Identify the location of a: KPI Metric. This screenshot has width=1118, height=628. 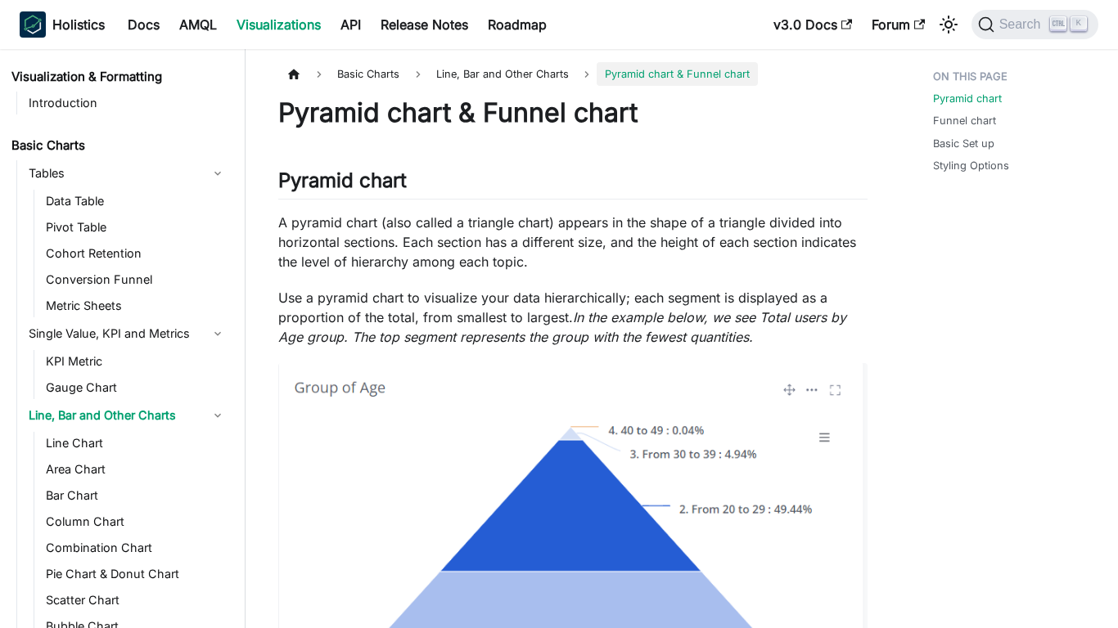
(136, 362).